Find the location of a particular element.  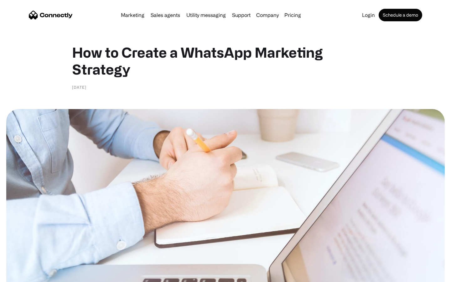

a: Utility messaging is located at coordinates (206, 15).